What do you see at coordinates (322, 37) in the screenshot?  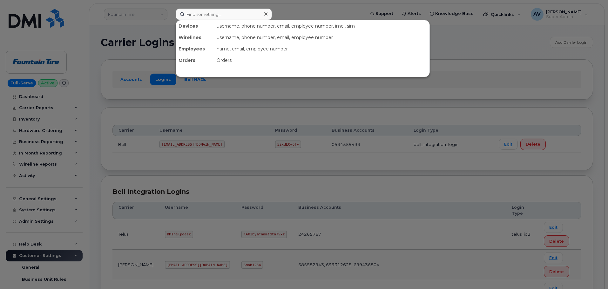 I see `div: username, phone number, email, employee number` at bounding box center [322, 37].